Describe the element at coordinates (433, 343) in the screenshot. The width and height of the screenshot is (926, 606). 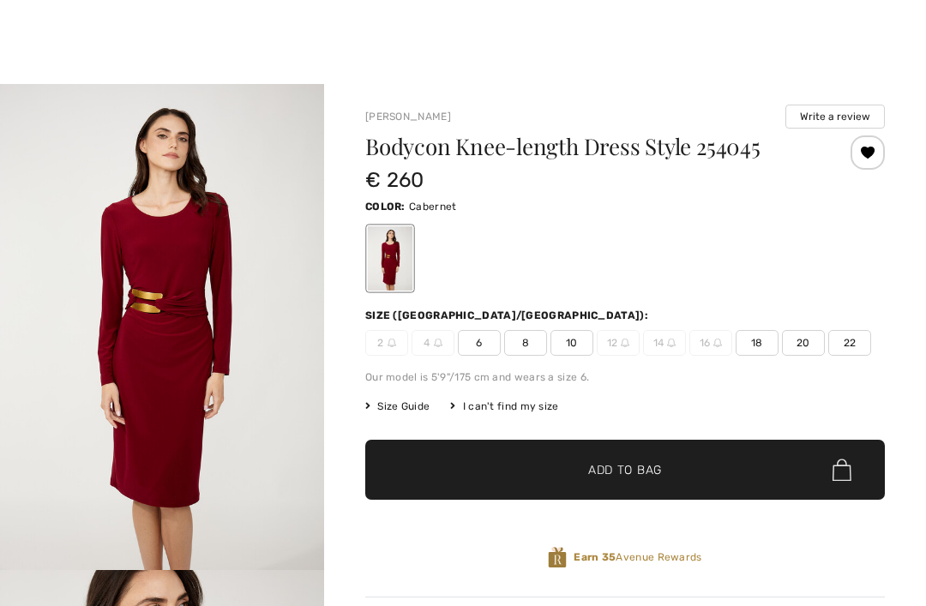
I see `span: 4` at that location.